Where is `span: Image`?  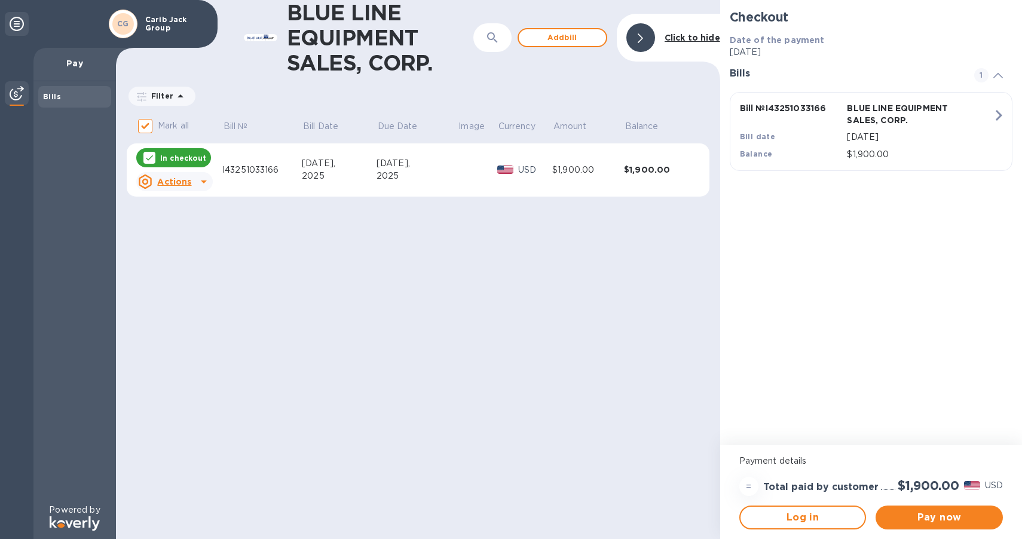 span: Image is located at coordinates (471, 126).